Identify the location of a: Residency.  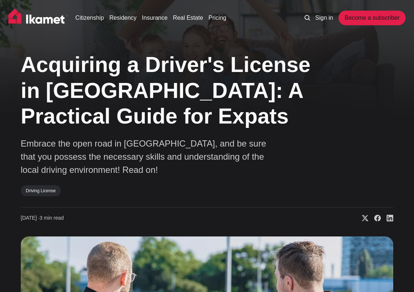
(123, 18).